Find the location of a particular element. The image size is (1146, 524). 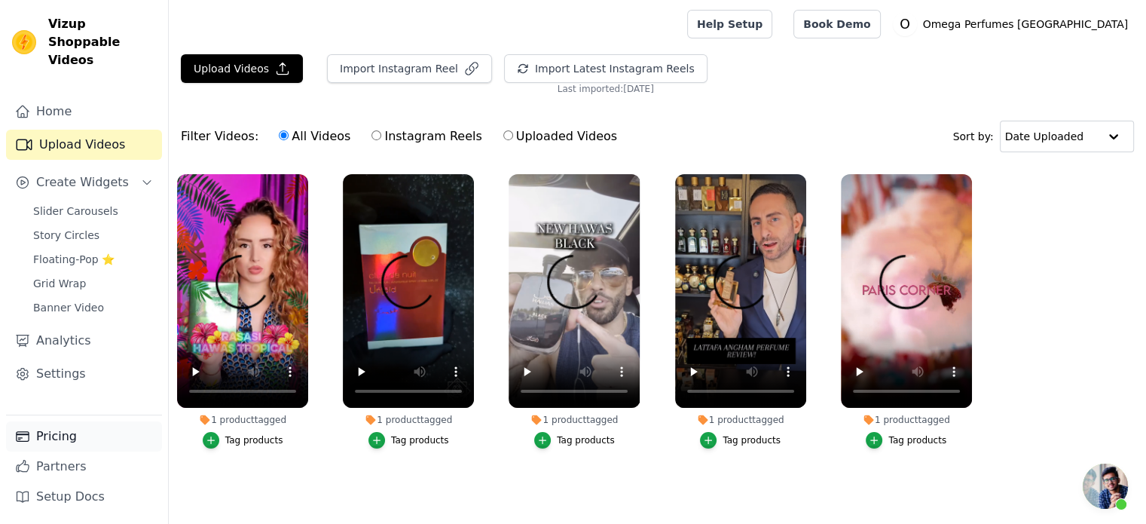

span: Vizup Shoppable Videos is located at coordinates (102, 42).